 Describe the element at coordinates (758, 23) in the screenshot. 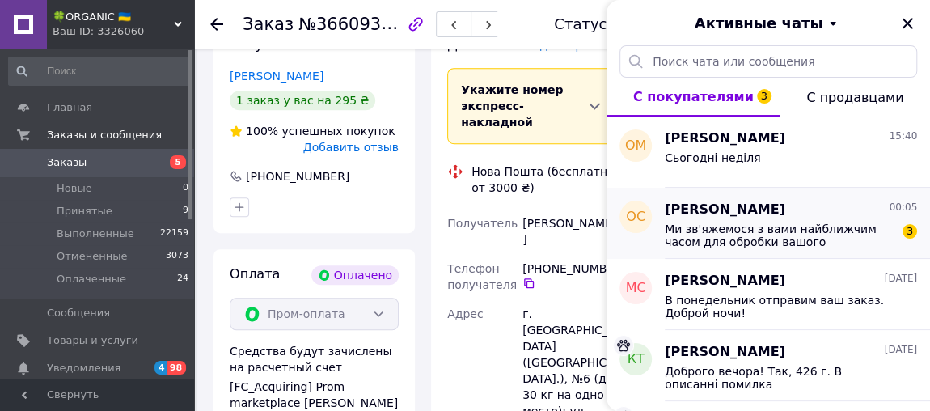

I see `span: Активные чаты` at that location.